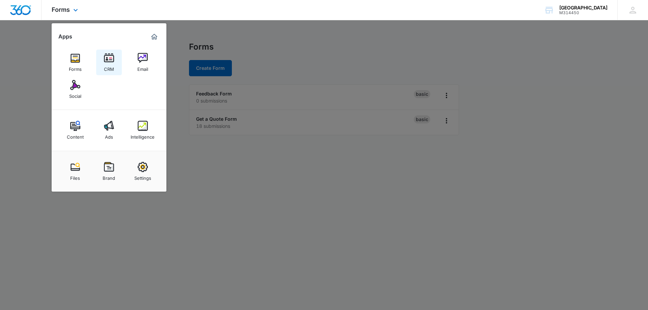 Image resolution: width=648 pixels, height=310 pixels. I want to click on div: Intelligence, so click(142, 135).